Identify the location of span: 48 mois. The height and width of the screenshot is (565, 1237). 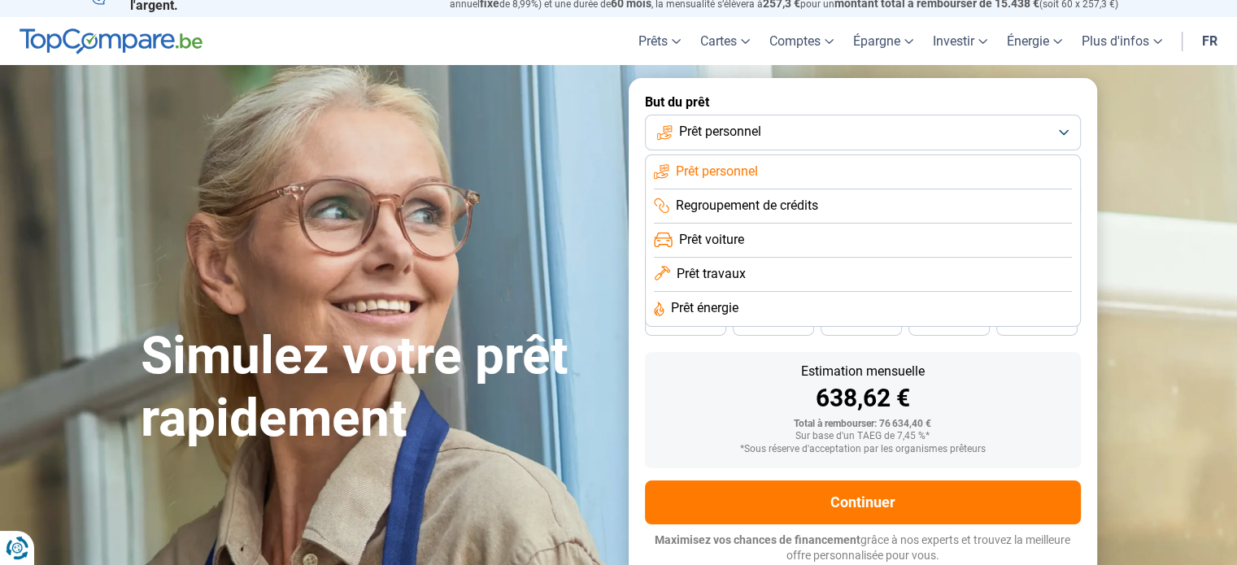
(685, 324).